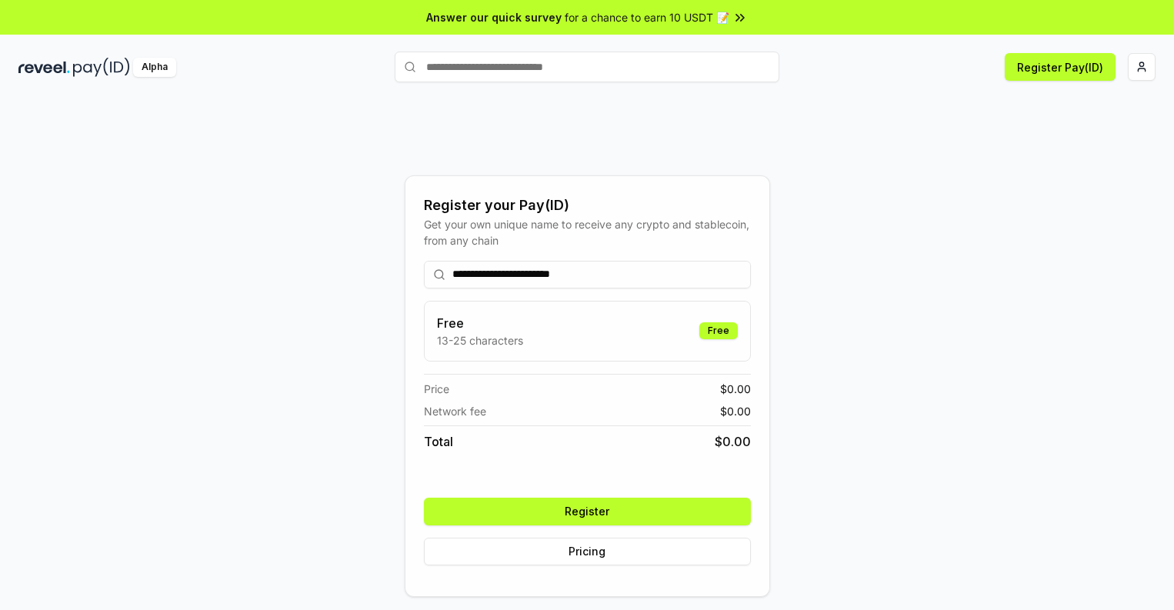  I want to click on div: Get your own unique name to receive any crypto and stablecoin, from any chain, so click(587, 232).